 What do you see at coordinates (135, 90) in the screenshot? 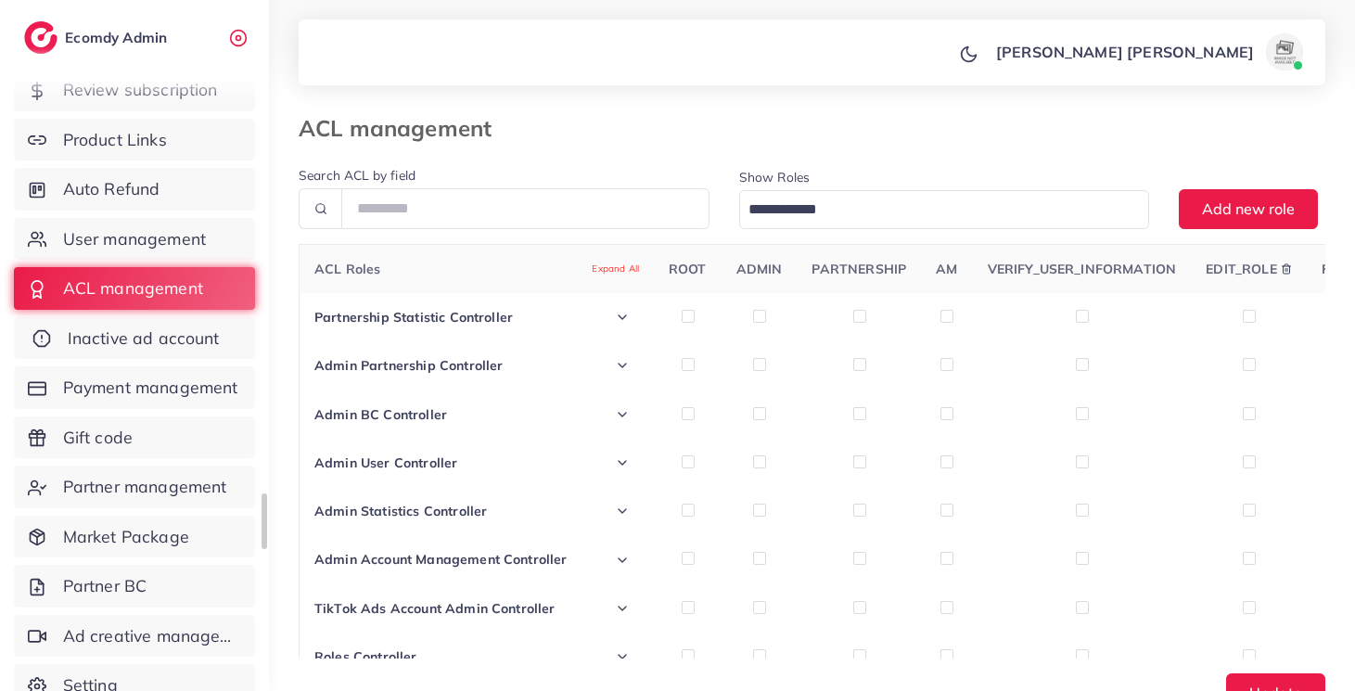
I see `a: Review subscription` at bounding box center [135, 90].